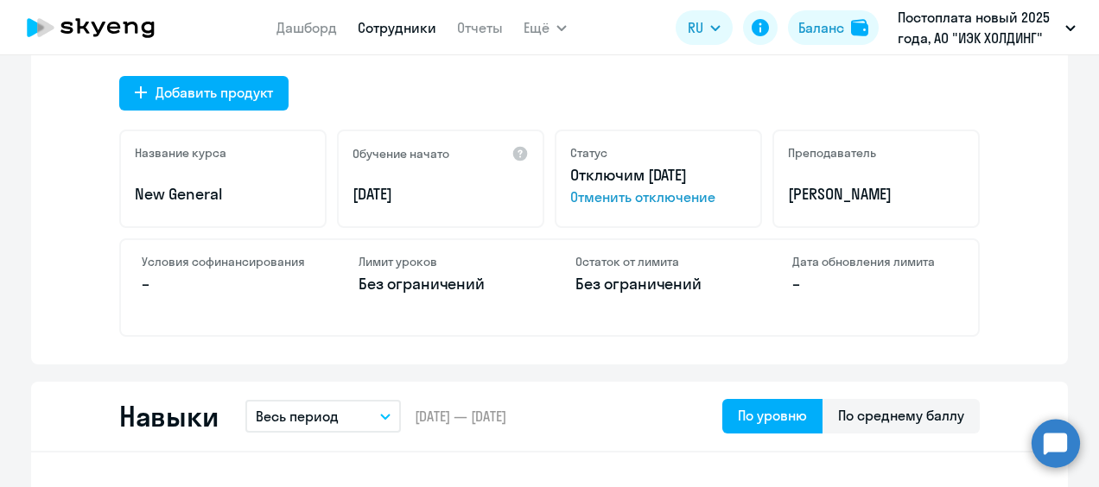 The image size is (1099, 487). Describe the element at coordinates (978, 28) in the screenshot. I see `p: Постоплата новый 2025 года, АО "ИЭК ХОЛДИНГ"` at that location.